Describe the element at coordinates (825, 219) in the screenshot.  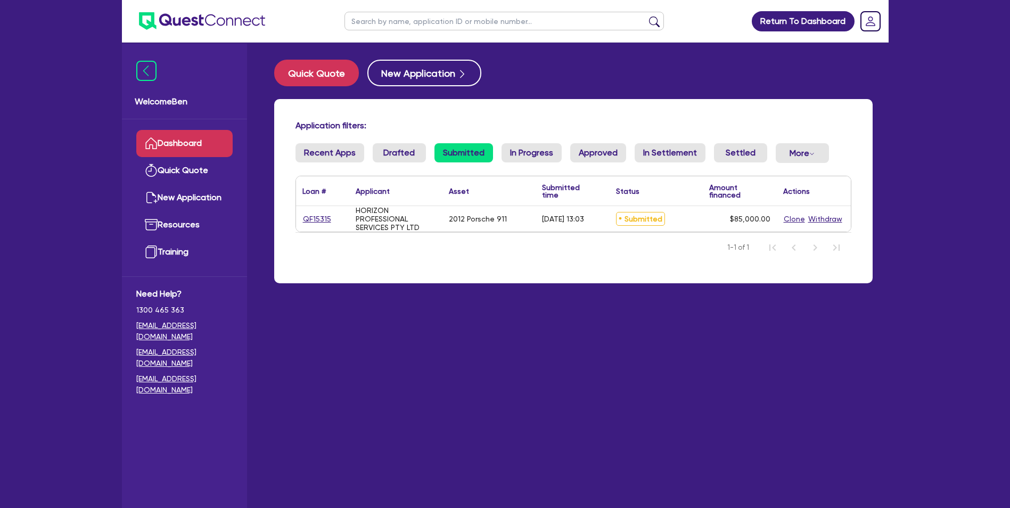
I see `button: Withdraw` at that location.